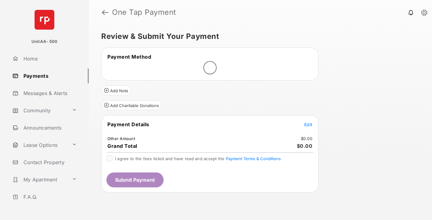  What do you see at coordinates (49, 162) in the screenshot?
I see `a: Contact Property` at bounding box center [49, 162].